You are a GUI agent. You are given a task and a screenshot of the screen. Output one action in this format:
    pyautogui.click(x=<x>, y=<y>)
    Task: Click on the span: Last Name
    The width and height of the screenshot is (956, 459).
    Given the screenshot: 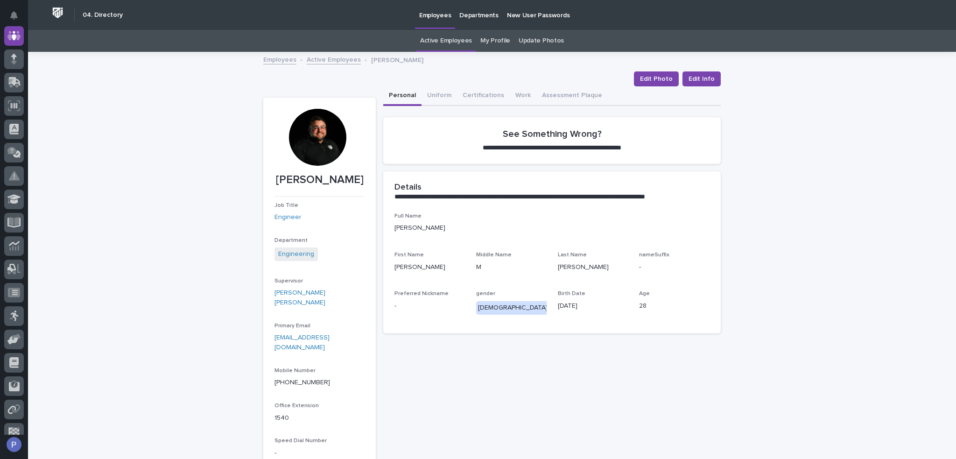 What is the action you would take?
    pyautogui.click(x=572, y=255)
    